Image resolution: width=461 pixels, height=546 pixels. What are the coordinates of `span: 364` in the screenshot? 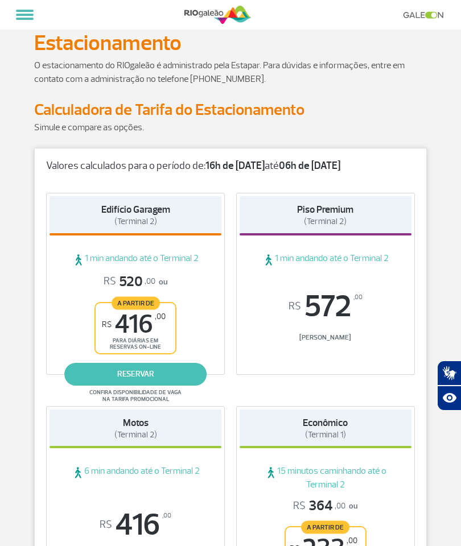 It's located at (319, 506).